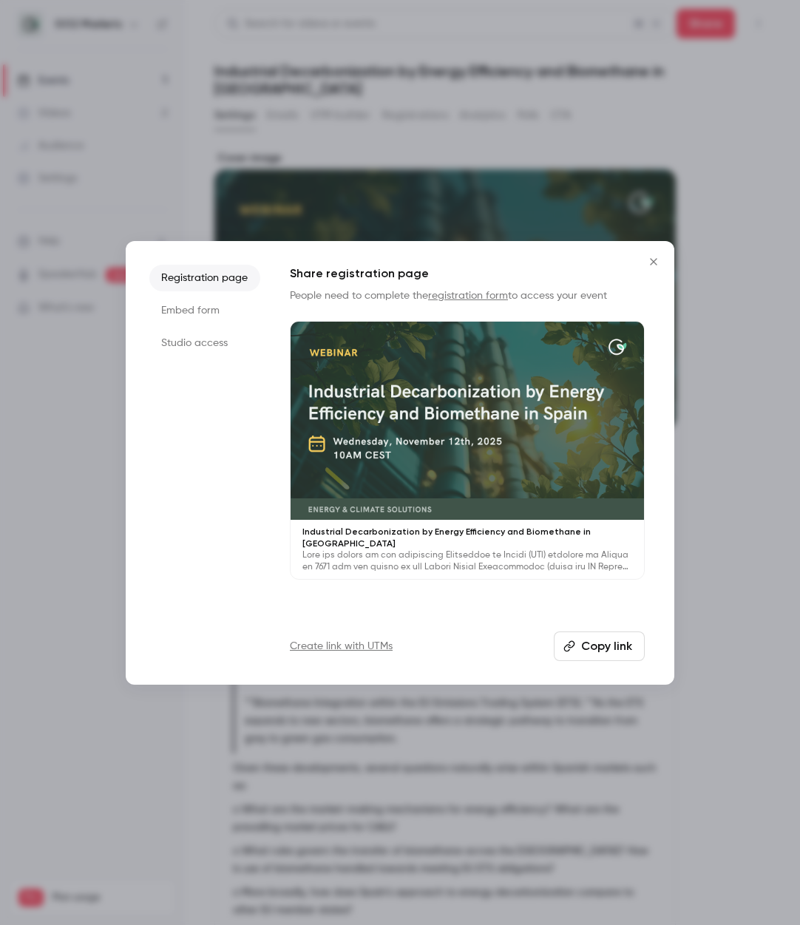 Image resolution: width=800 pixels, height=925 pixels. I want to click on p: Lore ips dolors am con adipiscing Elitseddoe te Incidi (UTl) etdolore ma Aliqua en 7671 adm ven q..., so click(467, 561).